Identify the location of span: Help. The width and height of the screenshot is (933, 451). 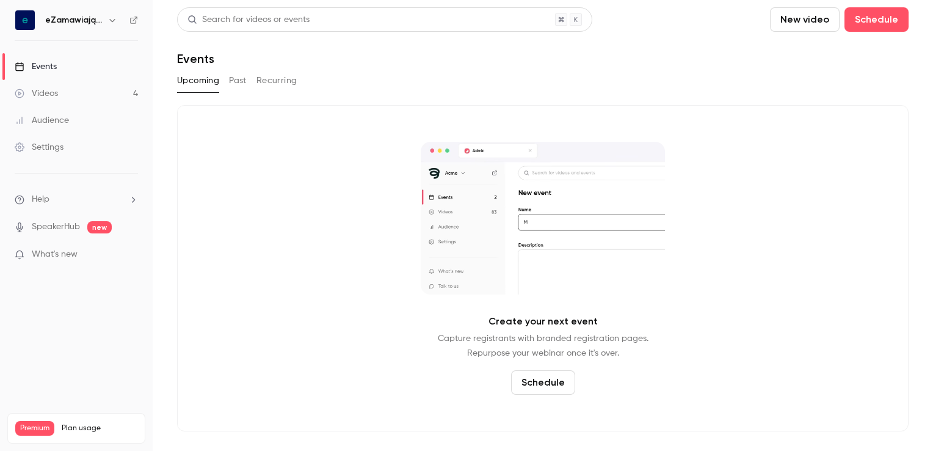
(40, 199).